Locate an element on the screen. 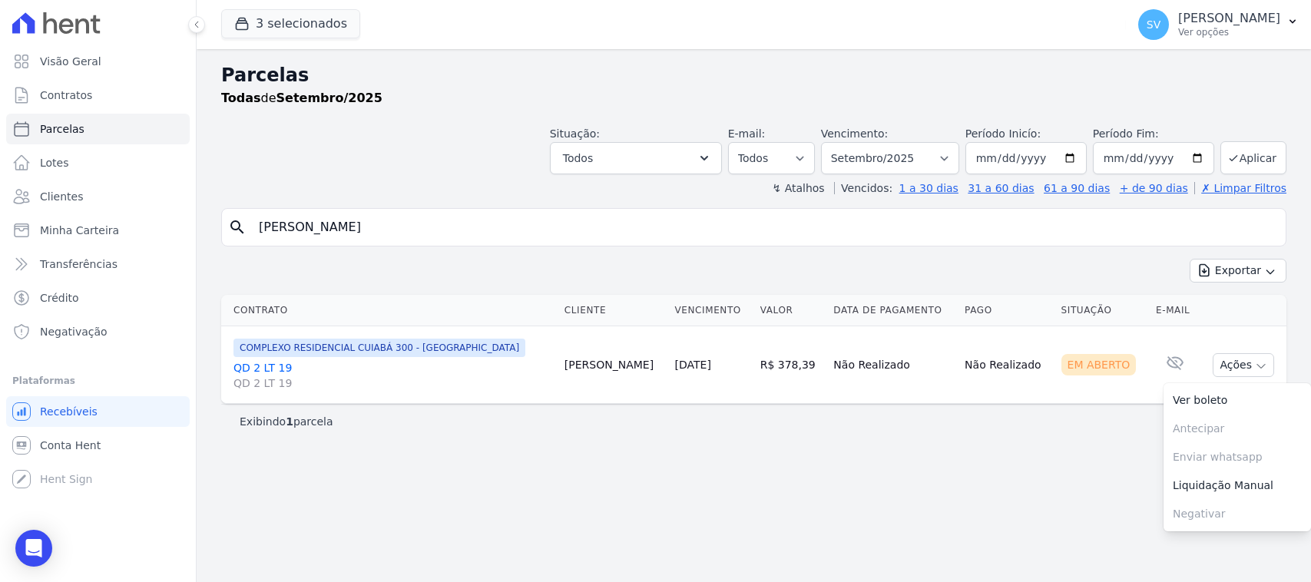  span: Parcelas is located at coordinates (62, 129).